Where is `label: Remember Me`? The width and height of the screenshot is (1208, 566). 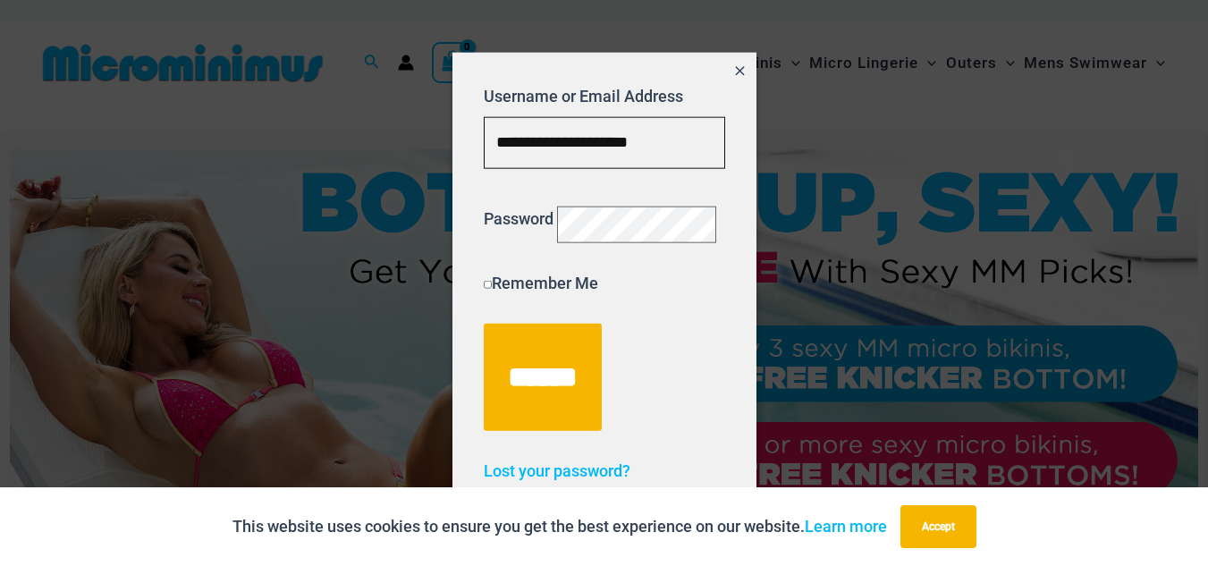
label: Remember Me is located at coordinates (541, 283).